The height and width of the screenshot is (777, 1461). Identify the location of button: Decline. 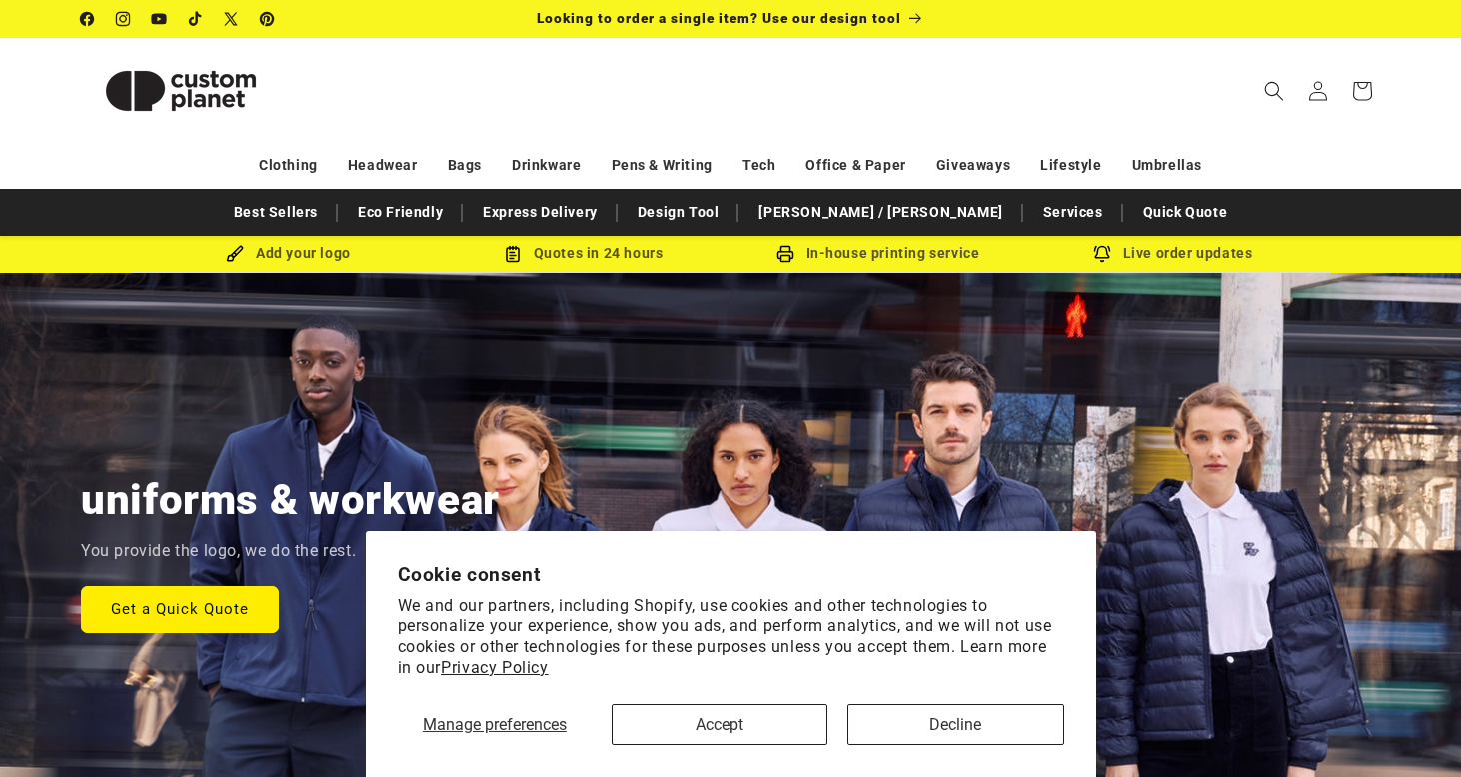
(956, 724).